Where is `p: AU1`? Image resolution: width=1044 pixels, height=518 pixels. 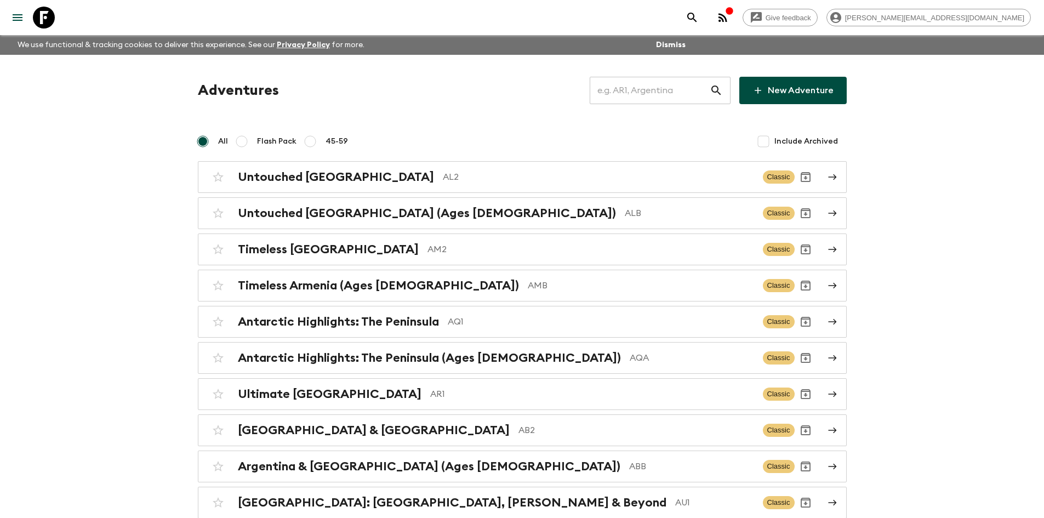 p: AU1 is located at coordinates (715, 503).